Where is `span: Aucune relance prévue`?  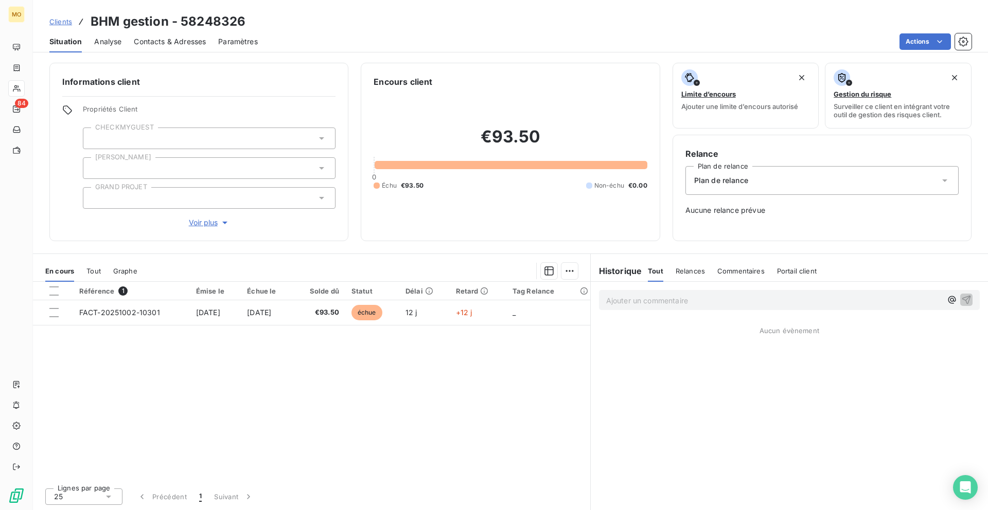 span: Aucune relance prévue is located at coordinates (822, 210).